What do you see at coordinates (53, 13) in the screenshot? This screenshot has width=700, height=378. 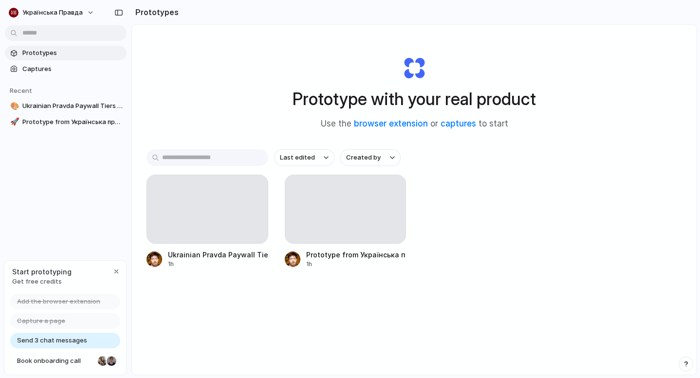 I see `span: Українська правда ️` at bounding box center [53, 13].